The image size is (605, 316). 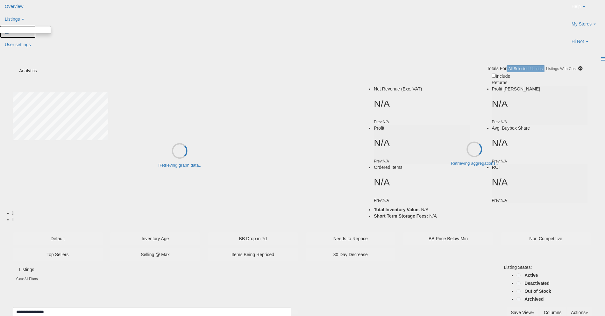 What do you see at coordinates (253, 239) in the screenshot?
I see `button: BB Drop in 7d` at bounding box center [253, 239].